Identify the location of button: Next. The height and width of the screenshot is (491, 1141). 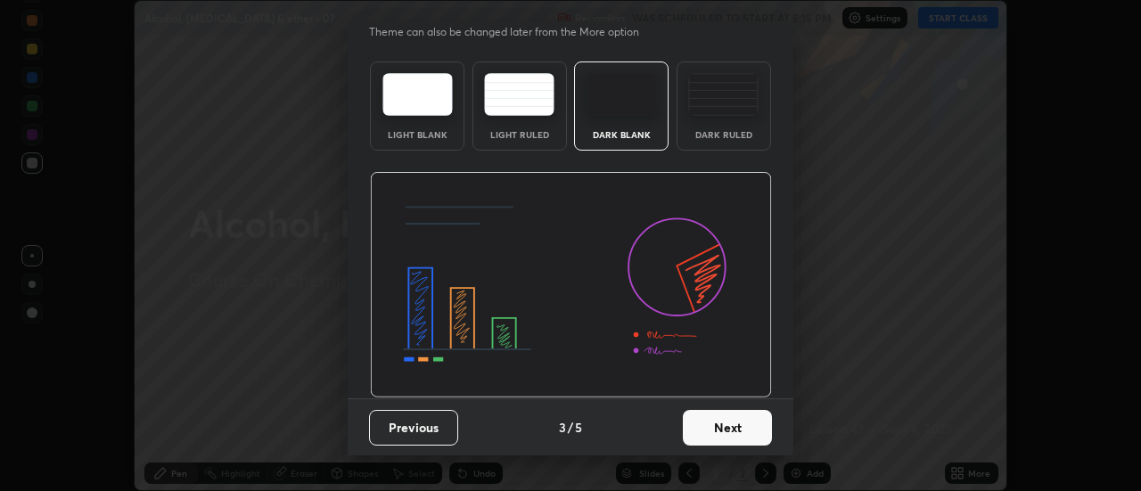
(728, 428).